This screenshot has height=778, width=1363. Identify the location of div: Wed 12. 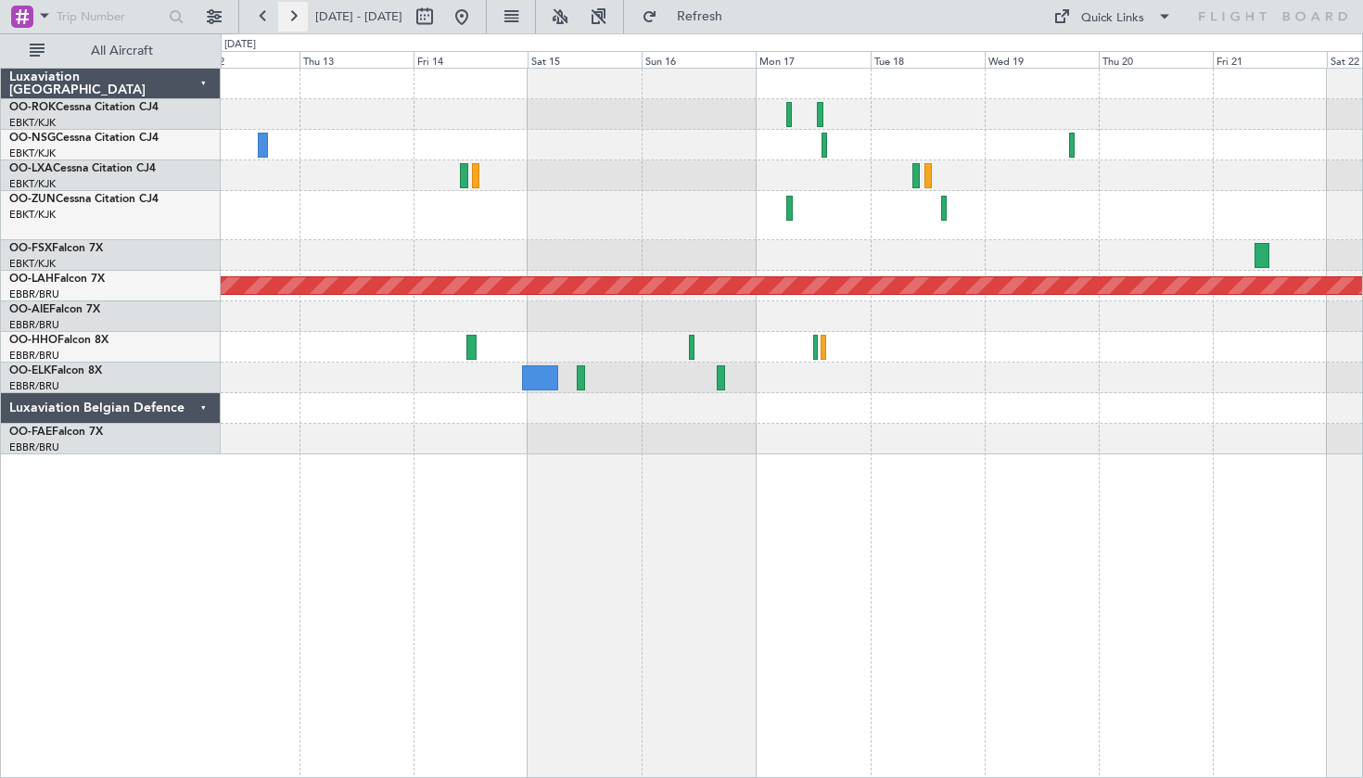
(242, 59).